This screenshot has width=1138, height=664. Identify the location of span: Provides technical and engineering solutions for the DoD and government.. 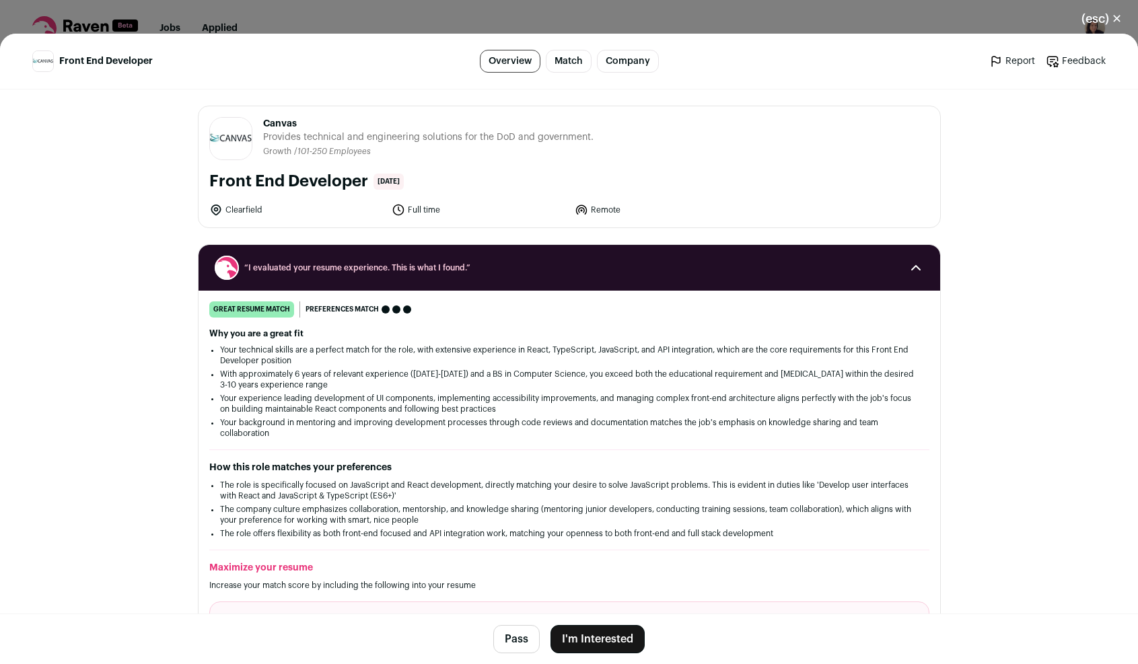
(428, 137).